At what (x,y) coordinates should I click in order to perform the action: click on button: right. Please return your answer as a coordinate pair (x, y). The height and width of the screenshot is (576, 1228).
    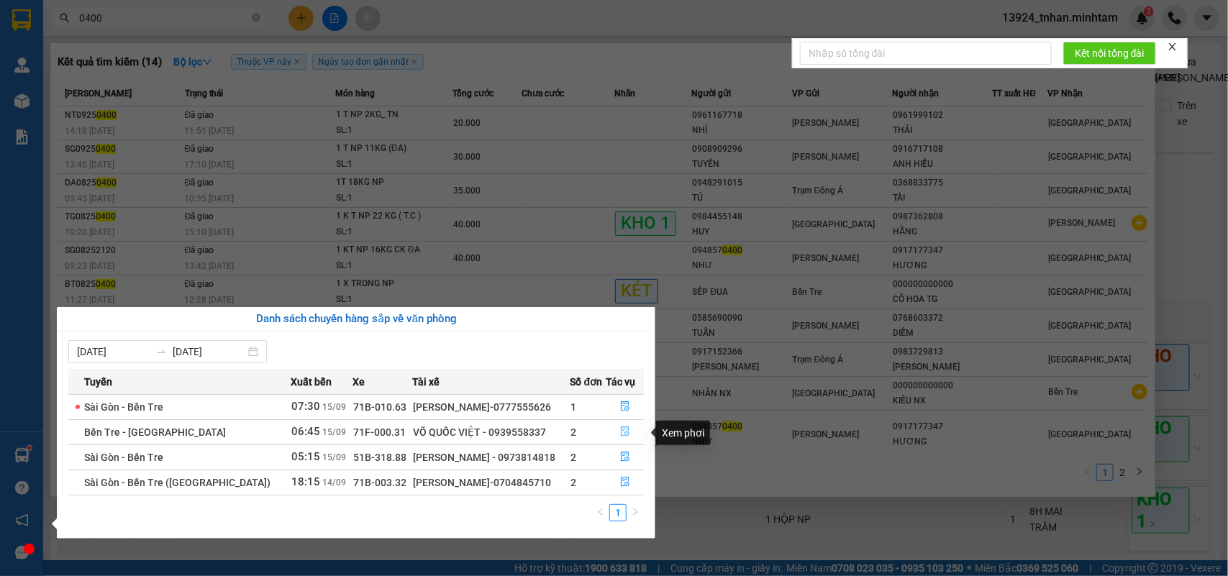
    Looking at the image, I should click on (635, 513).